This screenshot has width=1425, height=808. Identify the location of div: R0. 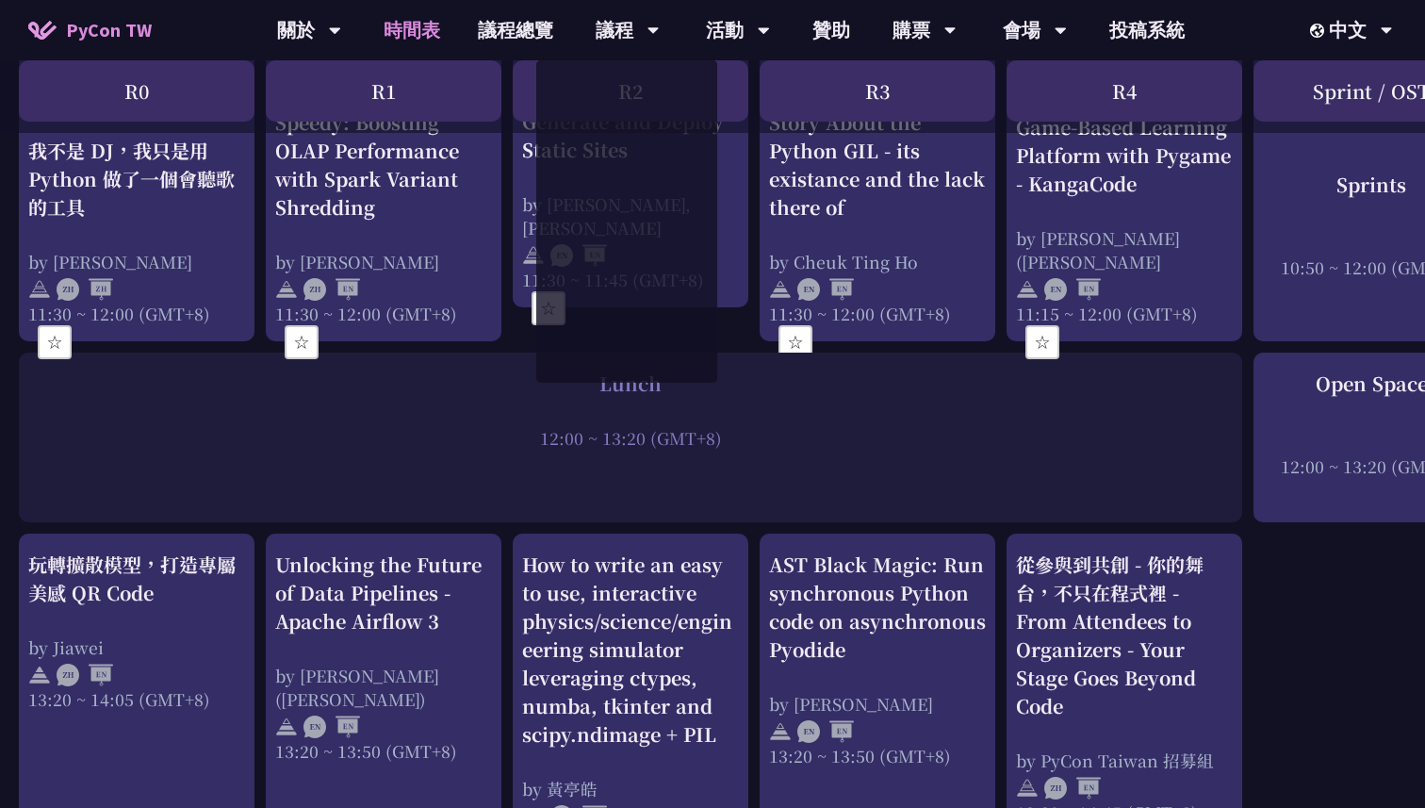
(137, 90).